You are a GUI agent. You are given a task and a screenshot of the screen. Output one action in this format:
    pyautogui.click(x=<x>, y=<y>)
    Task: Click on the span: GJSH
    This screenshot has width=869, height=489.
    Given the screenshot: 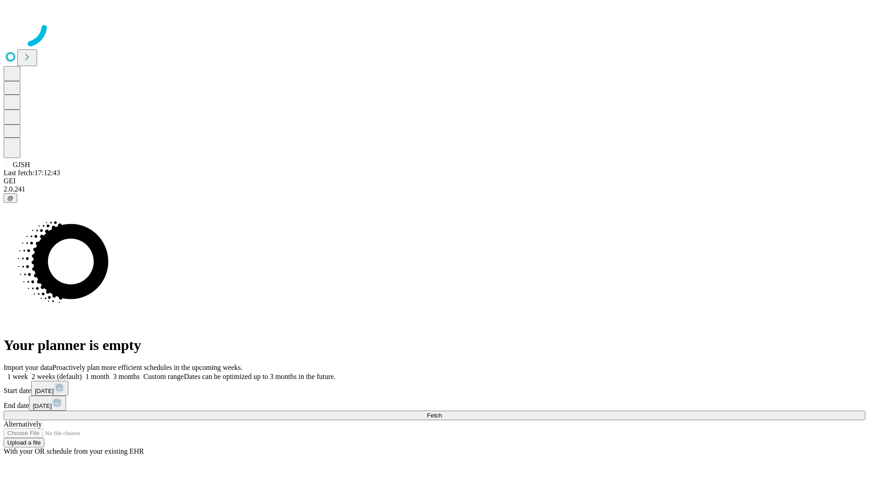 What is the action you would take?
    pyautogui.click(x=21, y=164)
    